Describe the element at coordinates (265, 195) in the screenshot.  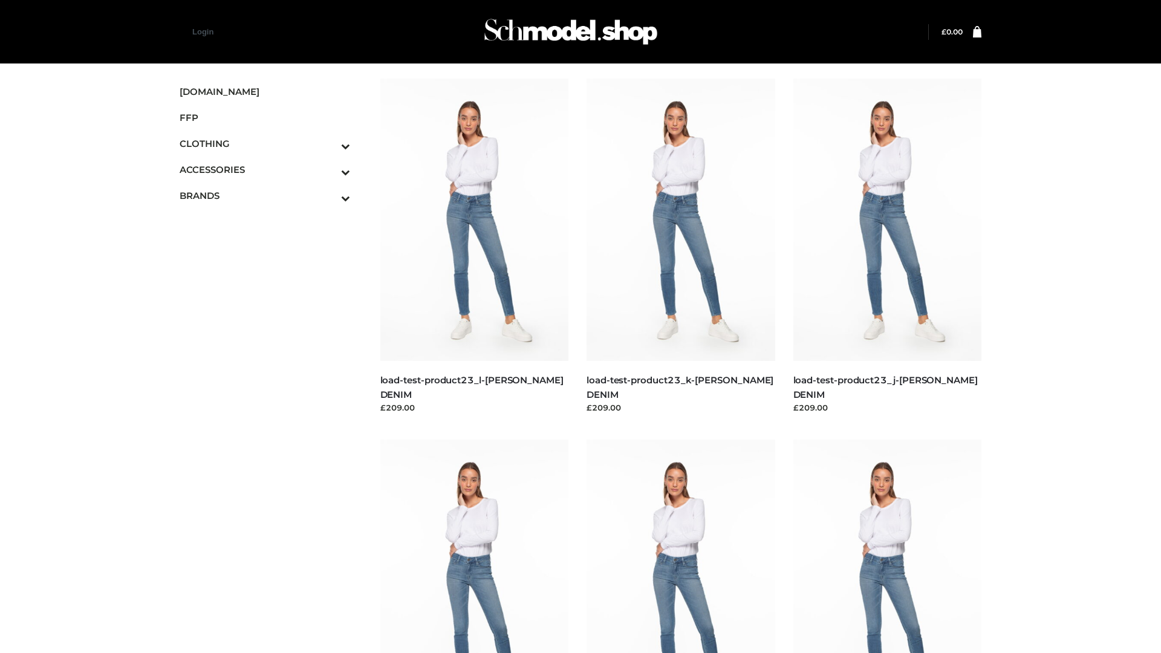
I see `a: BRANDSToggle Submenu` at that location.